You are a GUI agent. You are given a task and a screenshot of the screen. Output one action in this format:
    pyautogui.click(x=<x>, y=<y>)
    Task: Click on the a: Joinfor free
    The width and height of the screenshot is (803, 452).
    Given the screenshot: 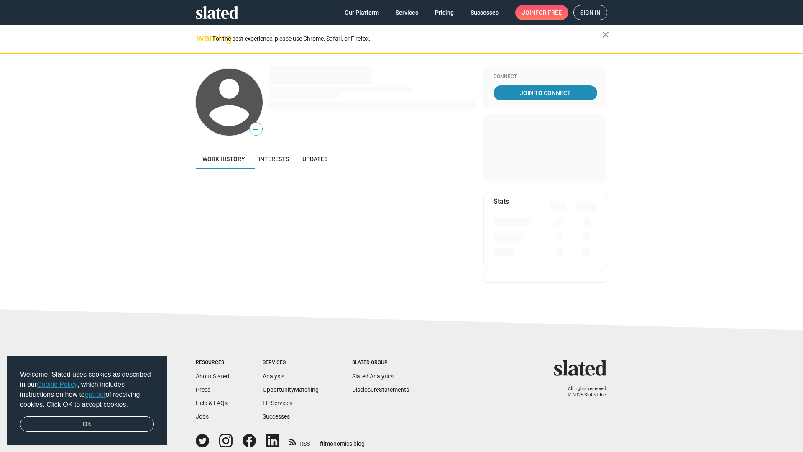 What is the action you would take?
    pyautogui.click(x=542, y=13)
    